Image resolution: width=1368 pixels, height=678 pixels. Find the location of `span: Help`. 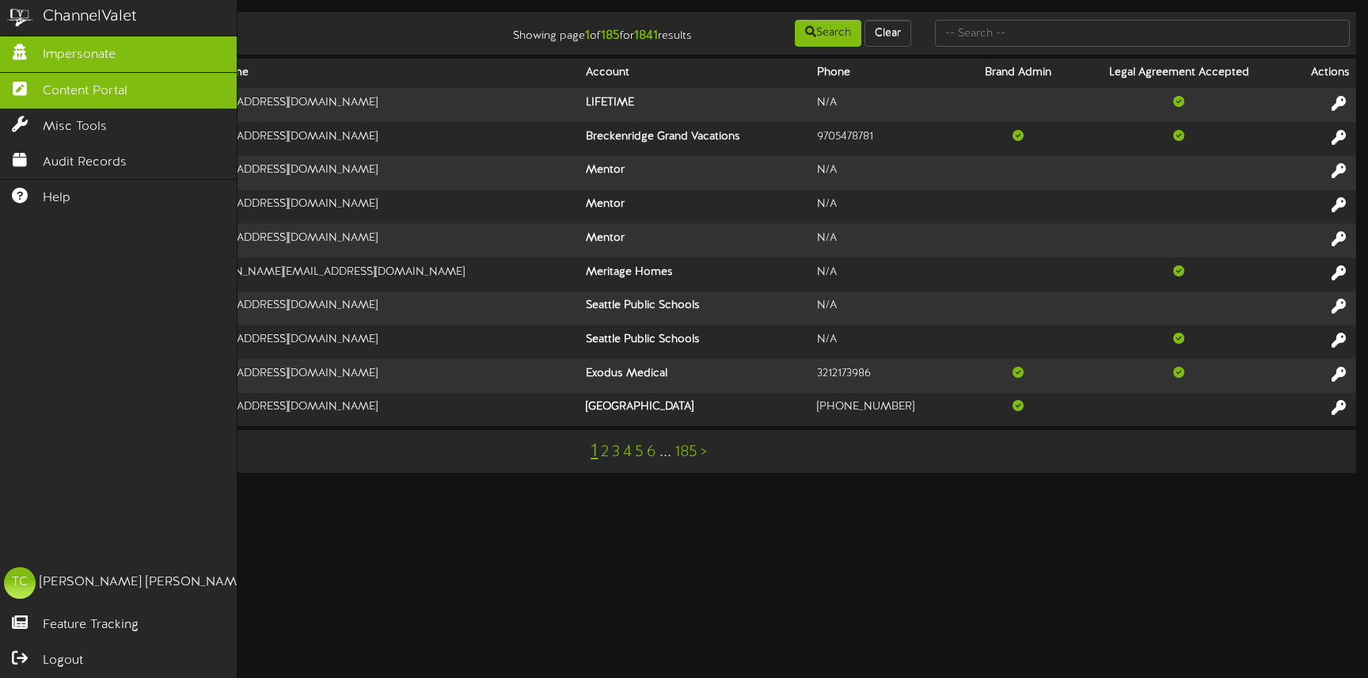

span: Help is located at coordinates (56, 198).